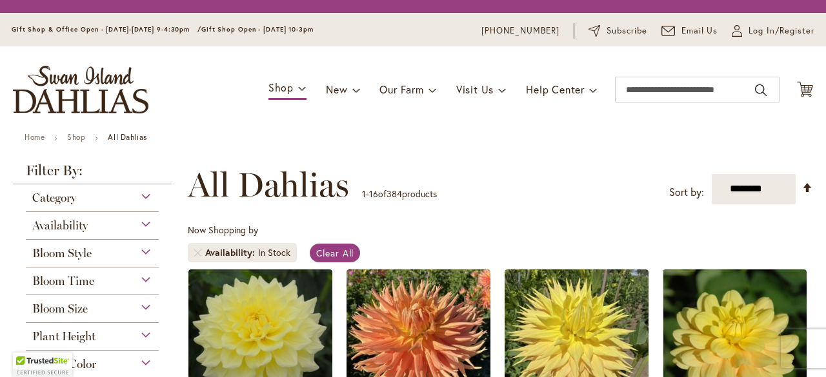 The height and width of the screenshot is (377, 826). What do you see at coordinates (92, 174) in the screenshot?
I see `strong: Filter By:` at bounding box center [92, 174].